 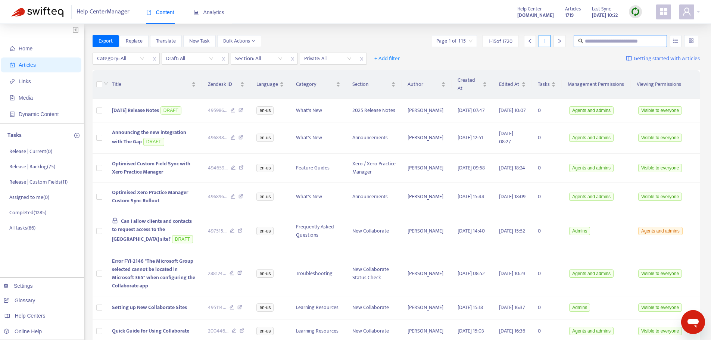 I want to click on span: Dynamic Content, so click(x=38, y=114).